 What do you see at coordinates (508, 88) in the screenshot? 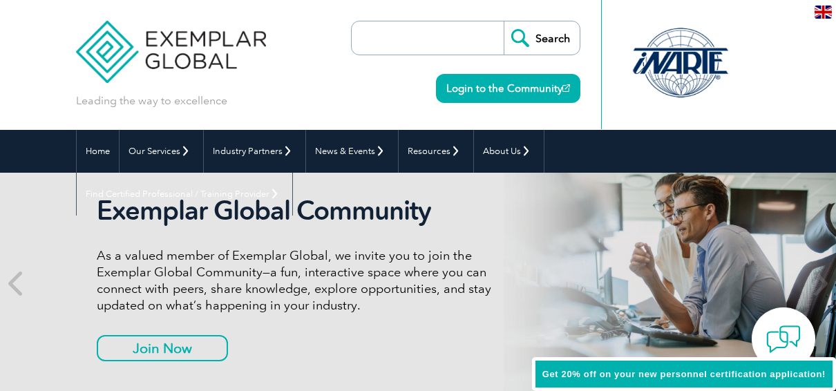
I see `a: Login to the Community` at bounding box center [508, 88].